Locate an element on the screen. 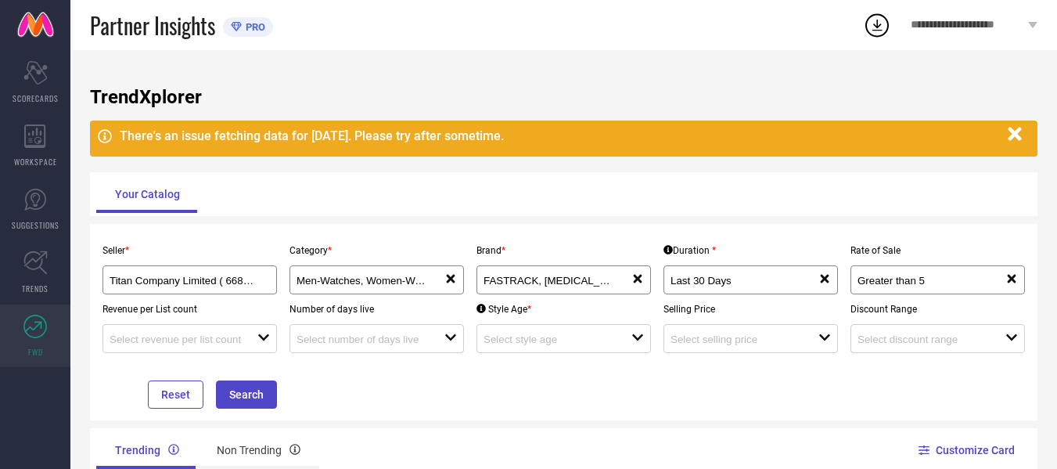 This screenshot has height=469, width=1057. p: Seller is located at coordinates (189, 250).